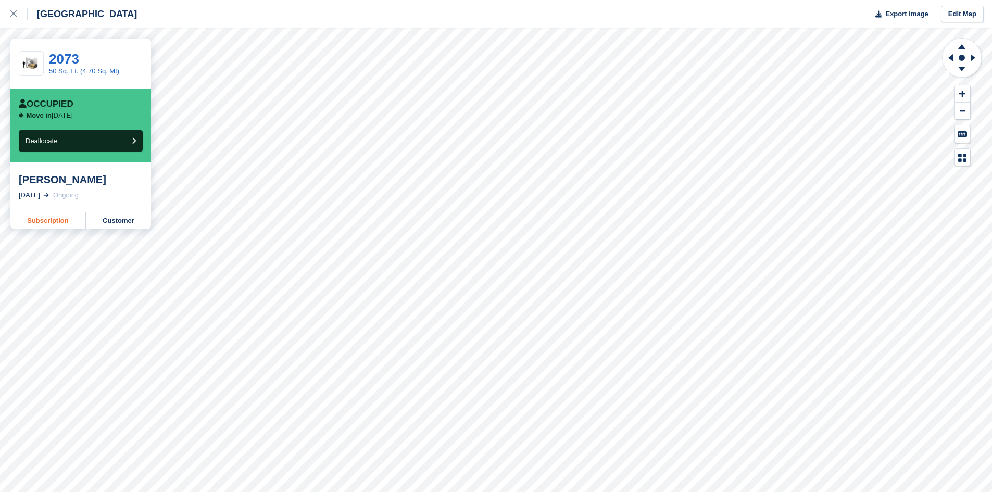 The image size is (992, 492). Describe the element at coordinates (46, 195) in the screenshot. I see `img: arrow-right-light-icn-cde0832a797a2874e46488d9cf13f60e5c3a73dbe684e267c42b8395dfbc2abf.svg` at that location.